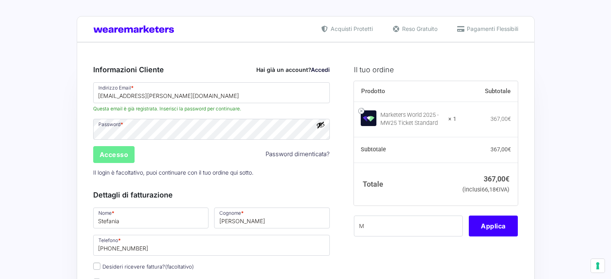  What do you see at coordinates (97, 266) in the screenshot?
I see `input: Desideri ricevere fattura?(facoltativo)` at bounding box center [97, 266].